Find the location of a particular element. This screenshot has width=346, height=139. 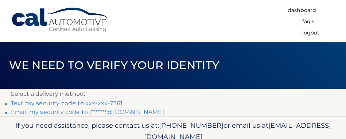

span: We need to verify your identity is located at coordinates (114, 65).